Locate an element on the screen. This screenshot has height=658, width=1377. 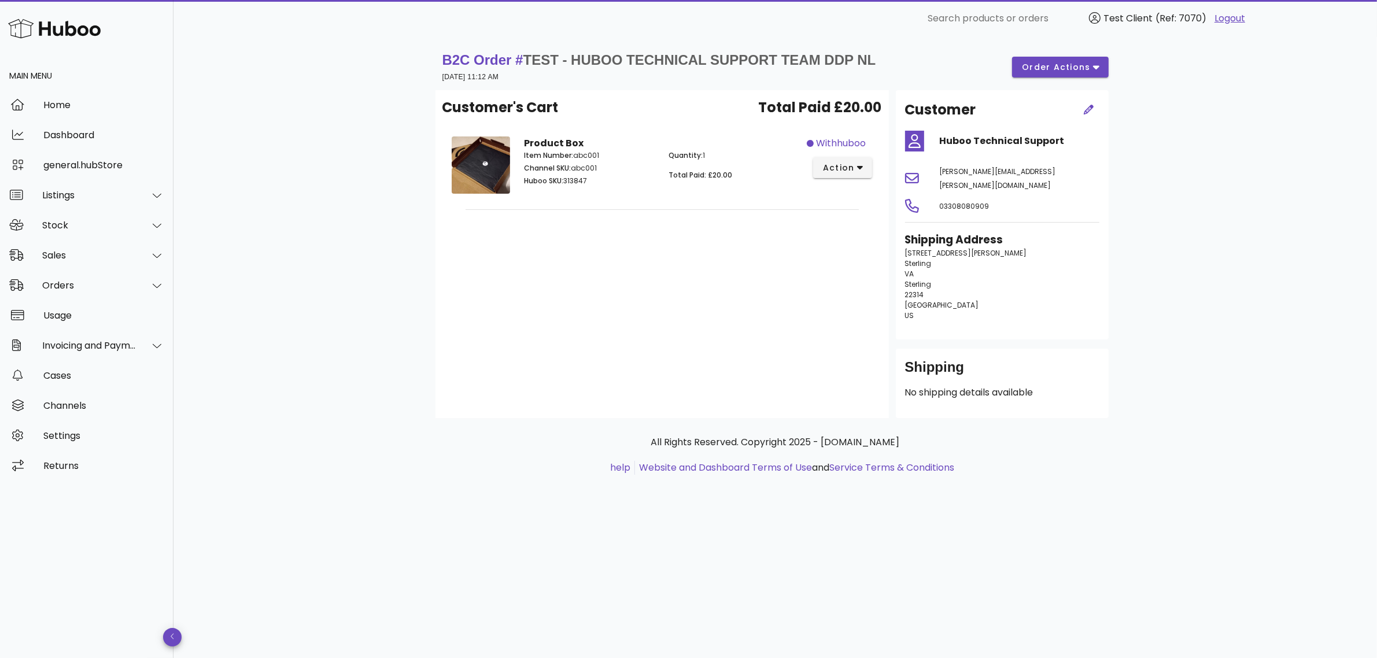
div: Returns is located at coordinates (104, 465).